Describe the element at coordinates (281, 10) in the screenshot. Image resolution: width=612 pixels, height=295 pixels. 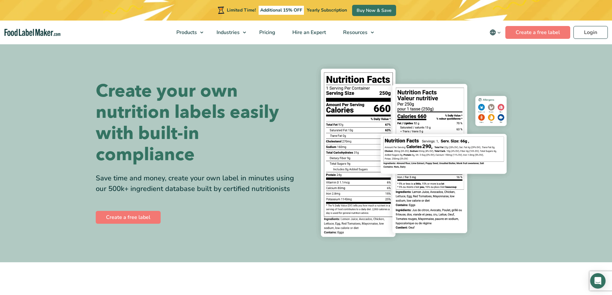
I see `span: Additional 15% OFF` at that location.